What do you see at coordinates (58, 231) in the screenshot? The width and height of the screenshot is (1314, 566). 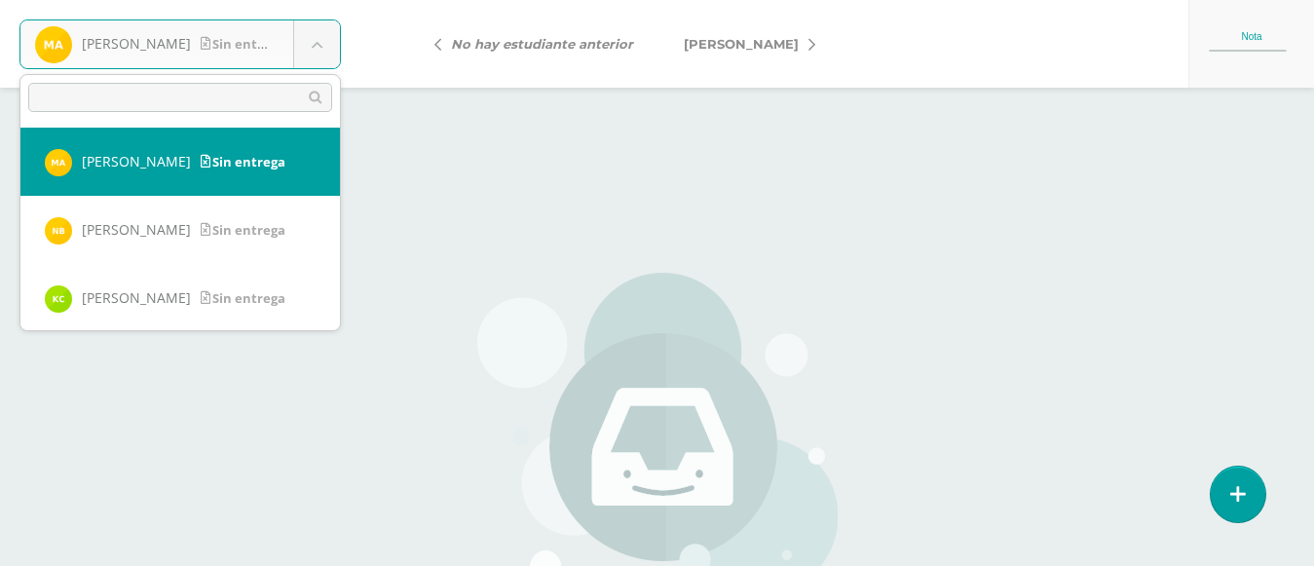 I see `img: 952b8950de0a582ae2528b21629722b6.png` at bounding box center [58, 231].